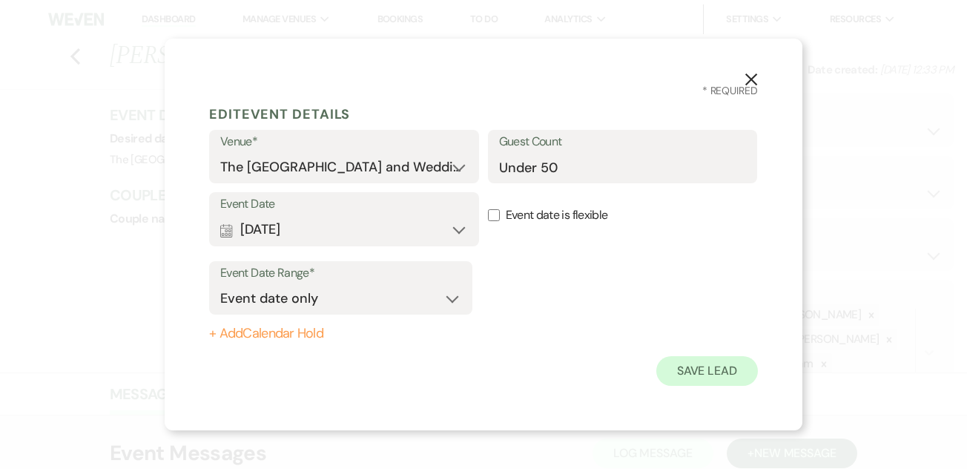  Describe the element at coordinates (344, 204) in the screenshot. I see `label: Event Date` at that location.